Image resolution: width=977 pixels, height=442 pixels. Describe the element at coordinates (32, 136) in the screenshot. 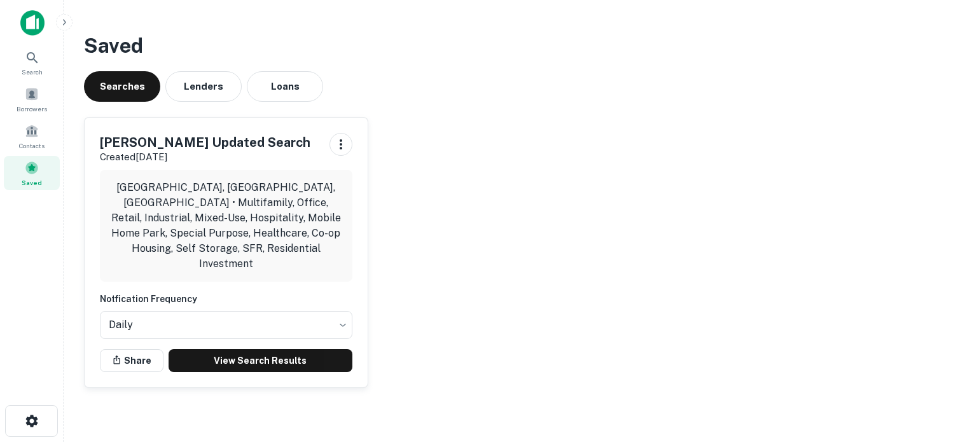

I see `div: Contacts` at that location.